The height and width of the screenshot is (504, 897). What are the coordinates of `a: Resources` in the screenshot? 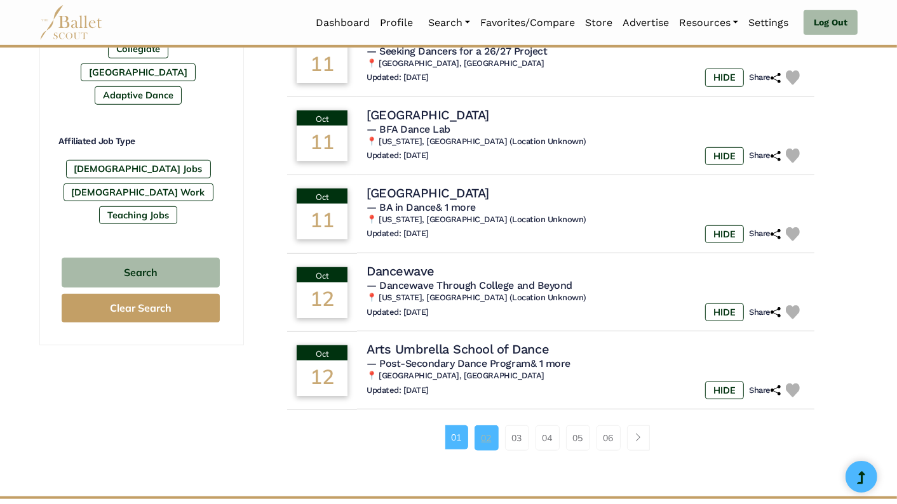 It's located at (708, 23).